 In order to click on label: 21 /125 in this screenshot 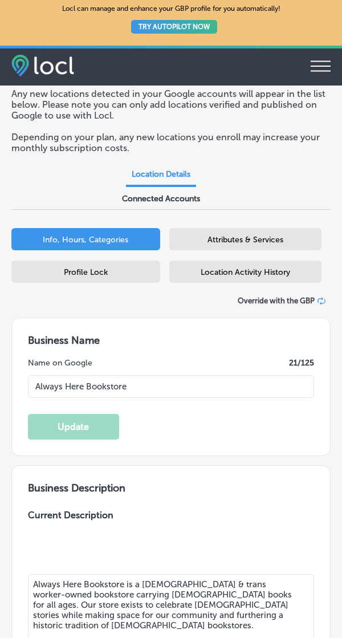, I will do `click(301, 362)`.